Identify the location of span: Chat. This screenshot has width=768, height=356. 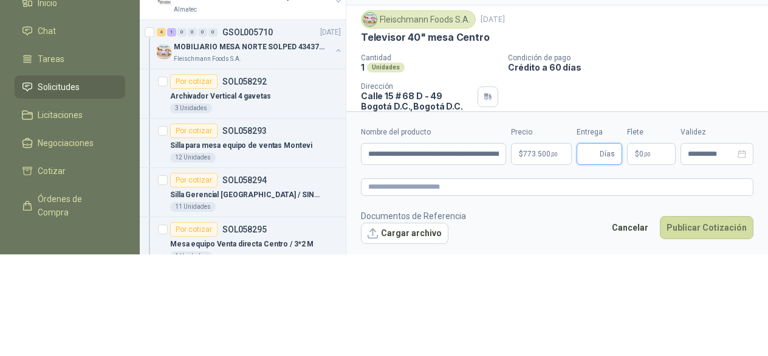
(47, 31).